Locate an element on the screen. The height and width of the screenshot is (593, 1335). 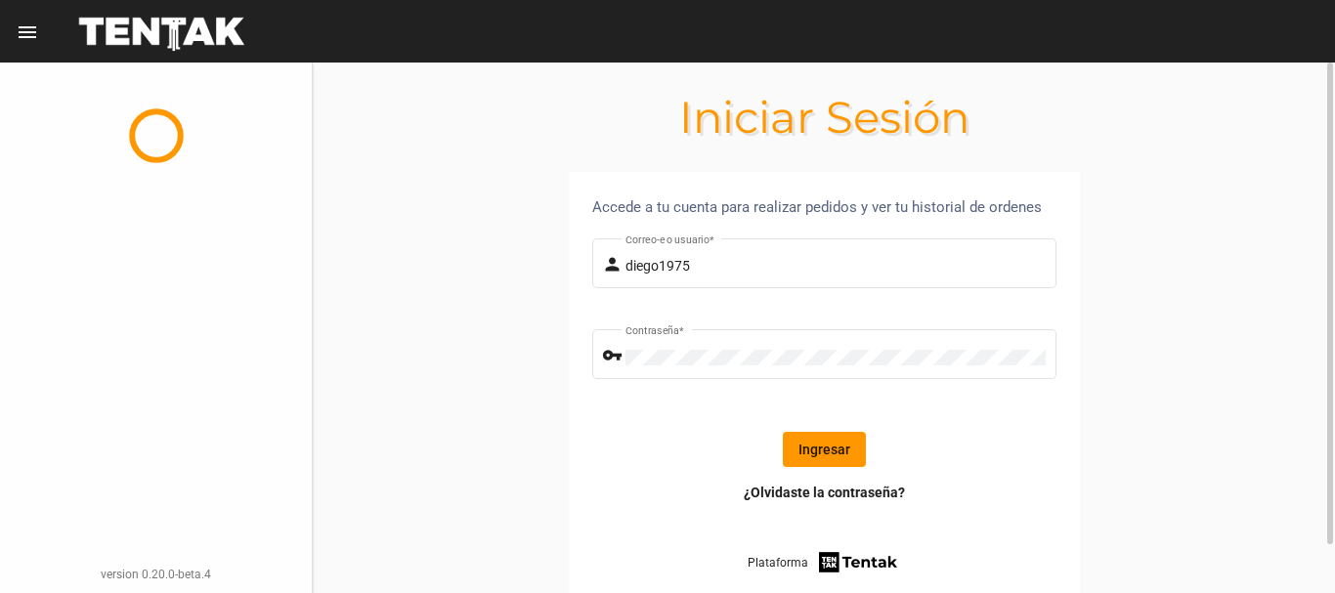
img: tentak-firm.png is located at coordinates (858, 562).